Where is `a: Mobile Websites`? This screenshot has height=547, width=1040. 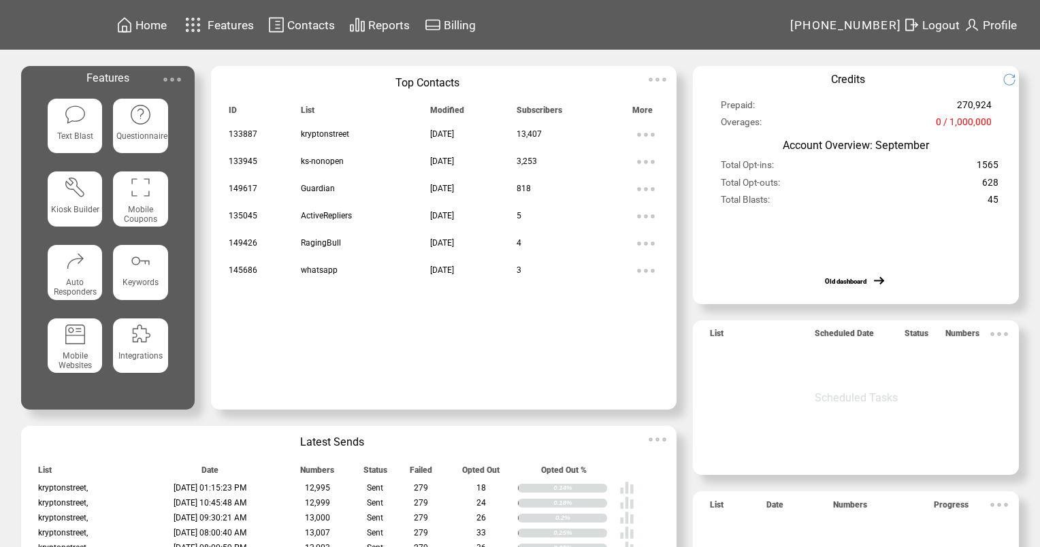
a: Mobile Websites is located at coordinates (75, 350).